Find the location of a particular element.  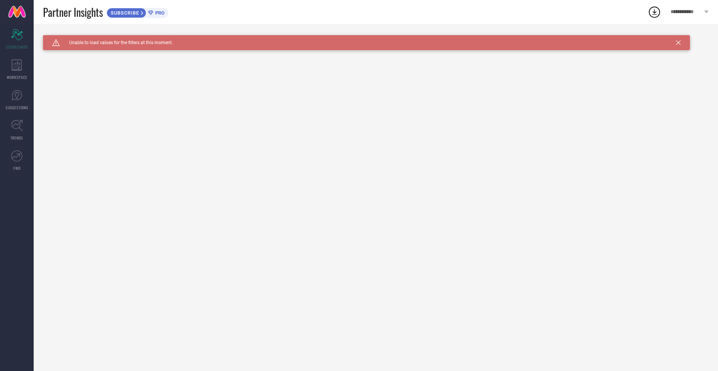

span: SUGGESTIONS is located at coordinates (17, 107).